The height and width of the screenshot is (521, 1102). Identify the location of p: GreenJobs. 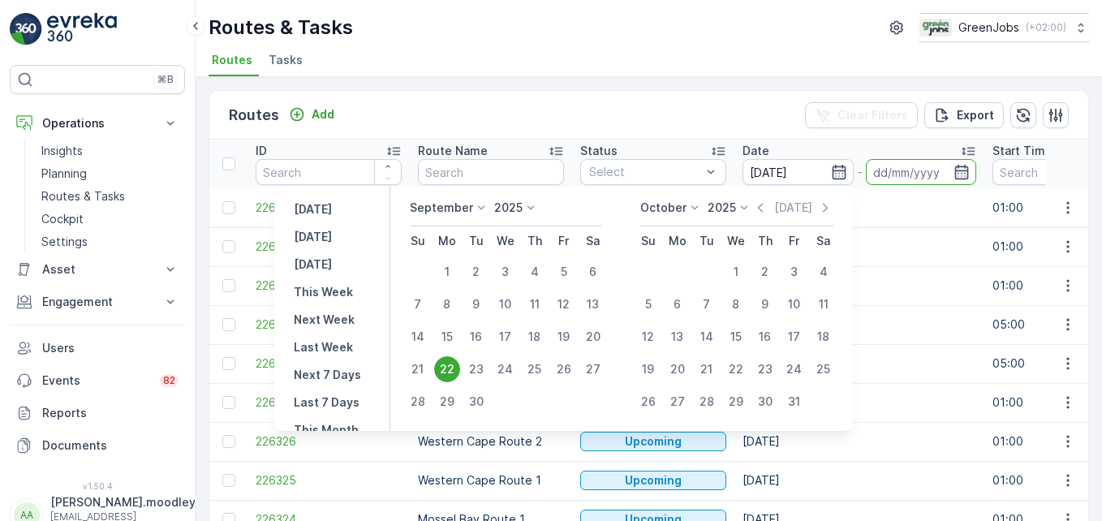
(988, 28).